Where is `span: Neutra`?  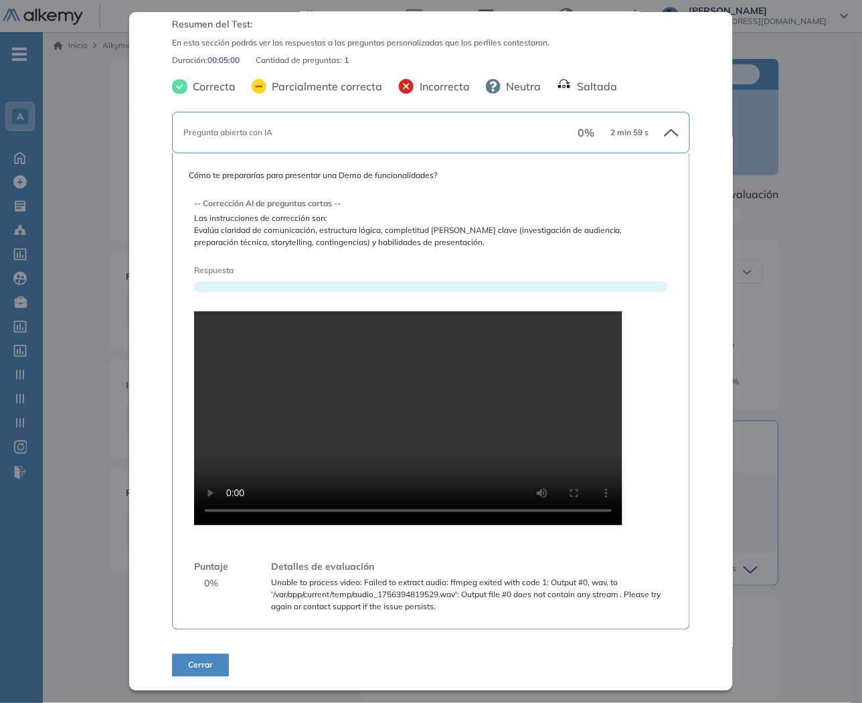 span: Neutra is located at coordinates (521, 86).